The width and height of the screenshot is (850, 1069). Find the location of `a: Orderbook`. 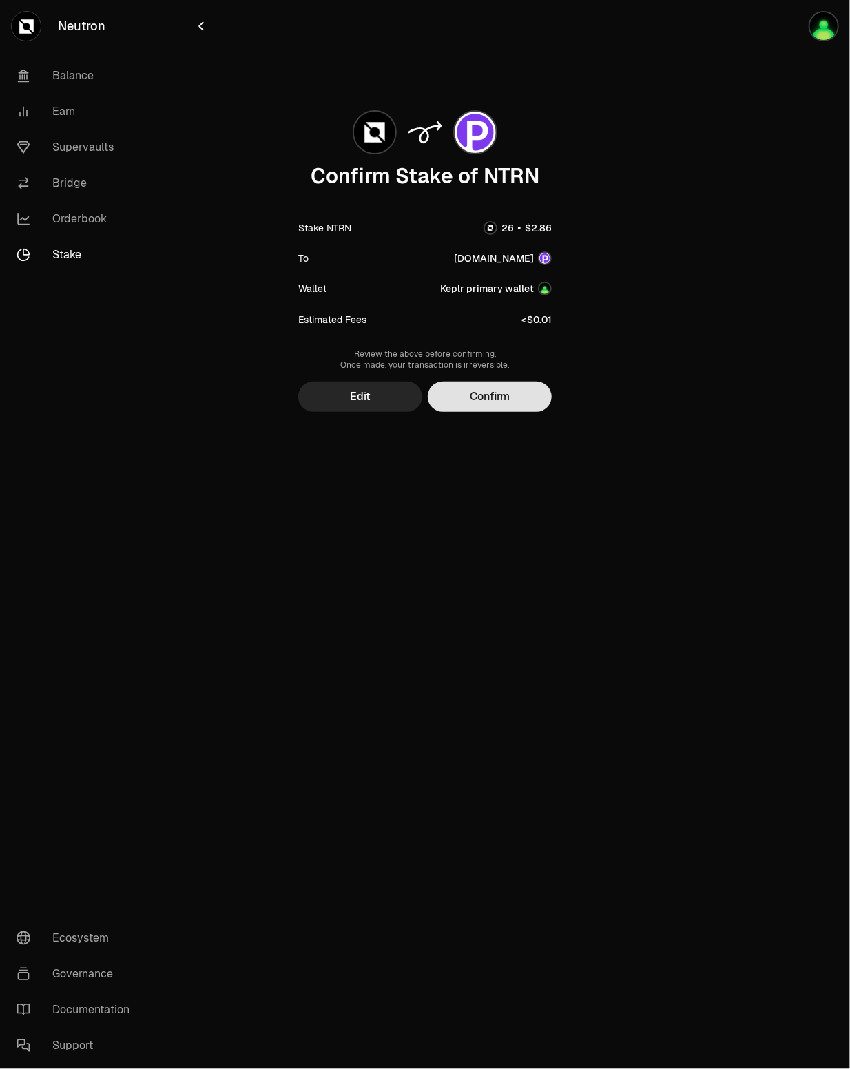

a: Orderbook is located at coordinates (77, 219).